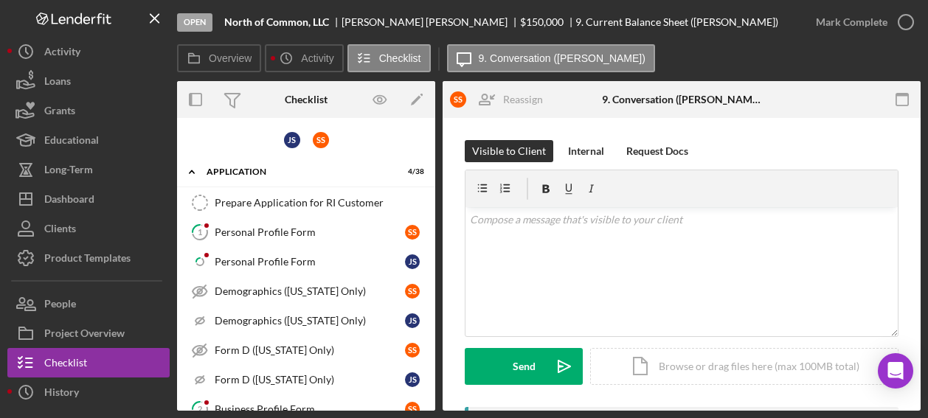 Image resolution: width=928 pixels, height=418 pixels. Describe the element at coordinates (60, 305) in the screenshot. I see `div: People` at that location.